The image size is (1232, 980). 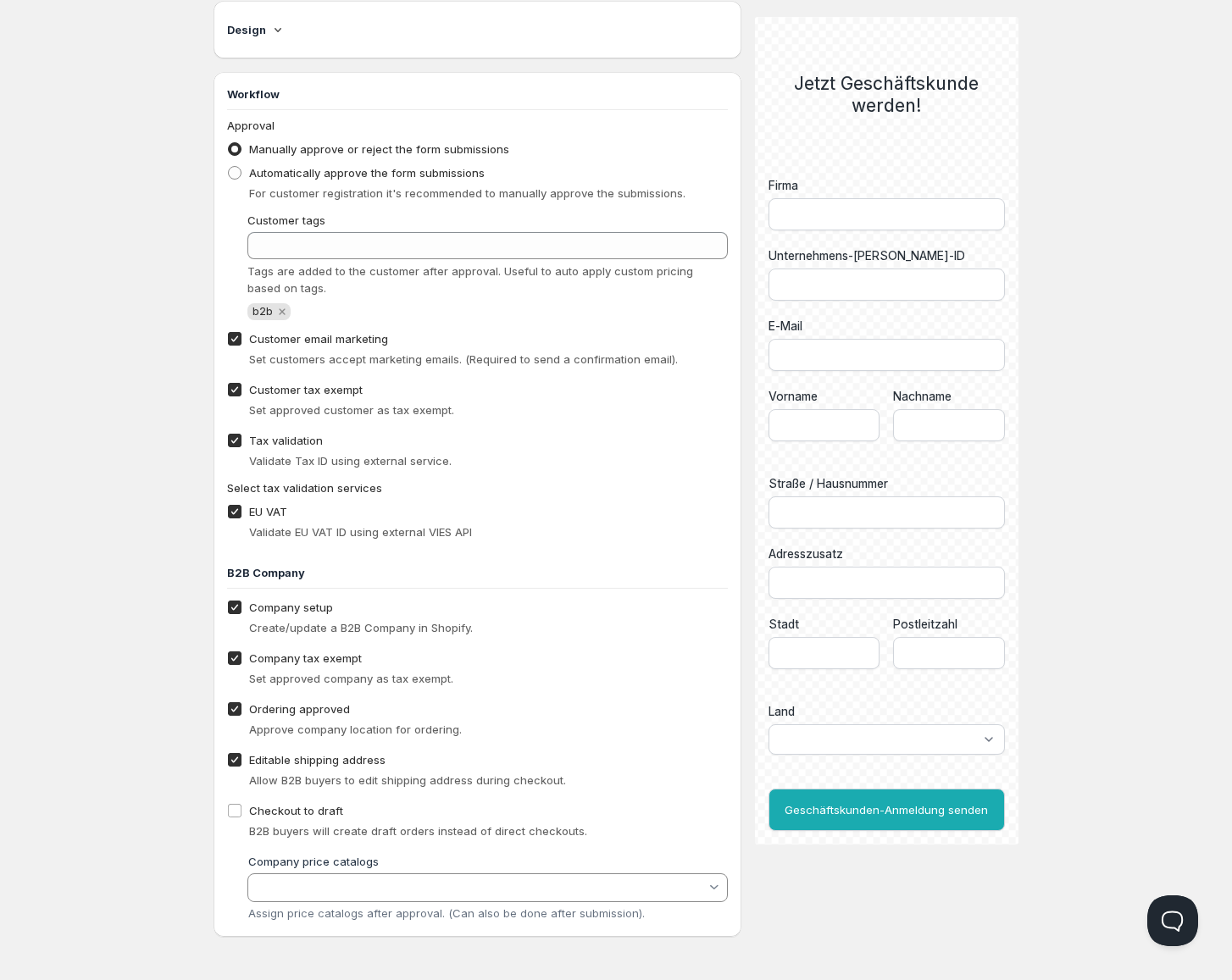 I want to click on span: Customer tax exempt, so click(x=306, y=390).